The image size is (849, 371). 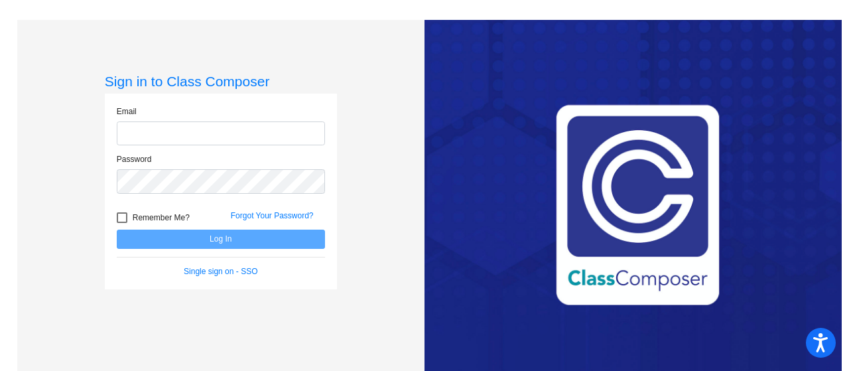 I want to click on h3: Sign in to Class Composer, so click(x=221, y=81).